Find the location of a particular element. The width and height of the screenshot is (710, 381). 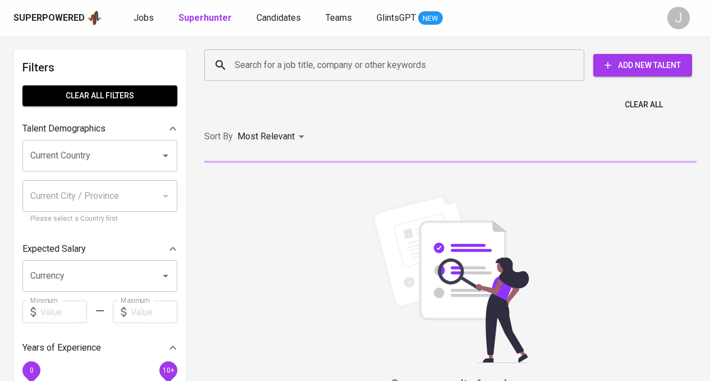

span: Add New Talent is located at coordinates (643, 65).